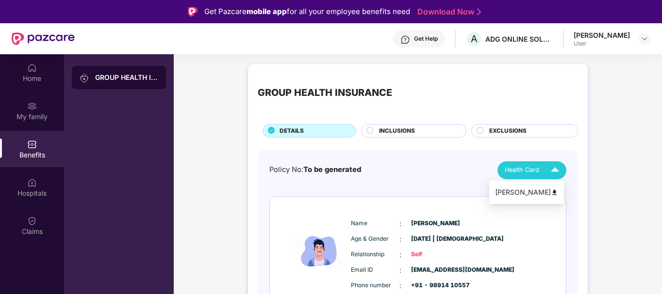 The height and width of the screenshot is (294, 662). What do you see at coordinates (292, 131) in the screenshot?
I see `span: DETAILS` at bounding box center [292, 131].